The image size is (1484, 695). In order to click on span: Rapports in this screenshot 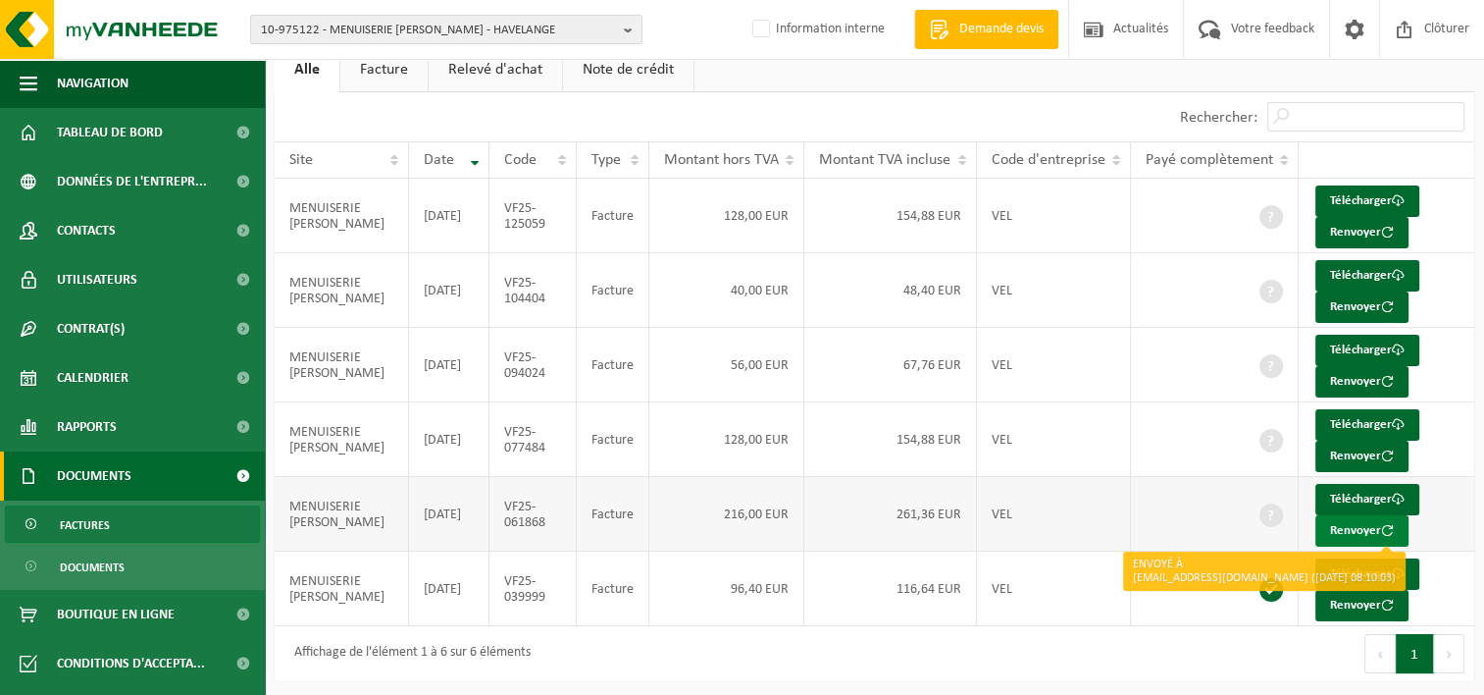, I will do `click(86, 427)`.